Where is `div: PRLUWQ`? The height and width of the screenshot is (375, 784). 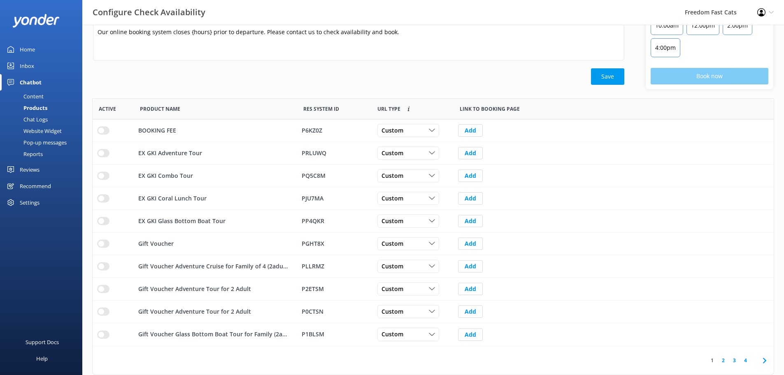 div: PRLUWQ is located at coordinates (334, 153).